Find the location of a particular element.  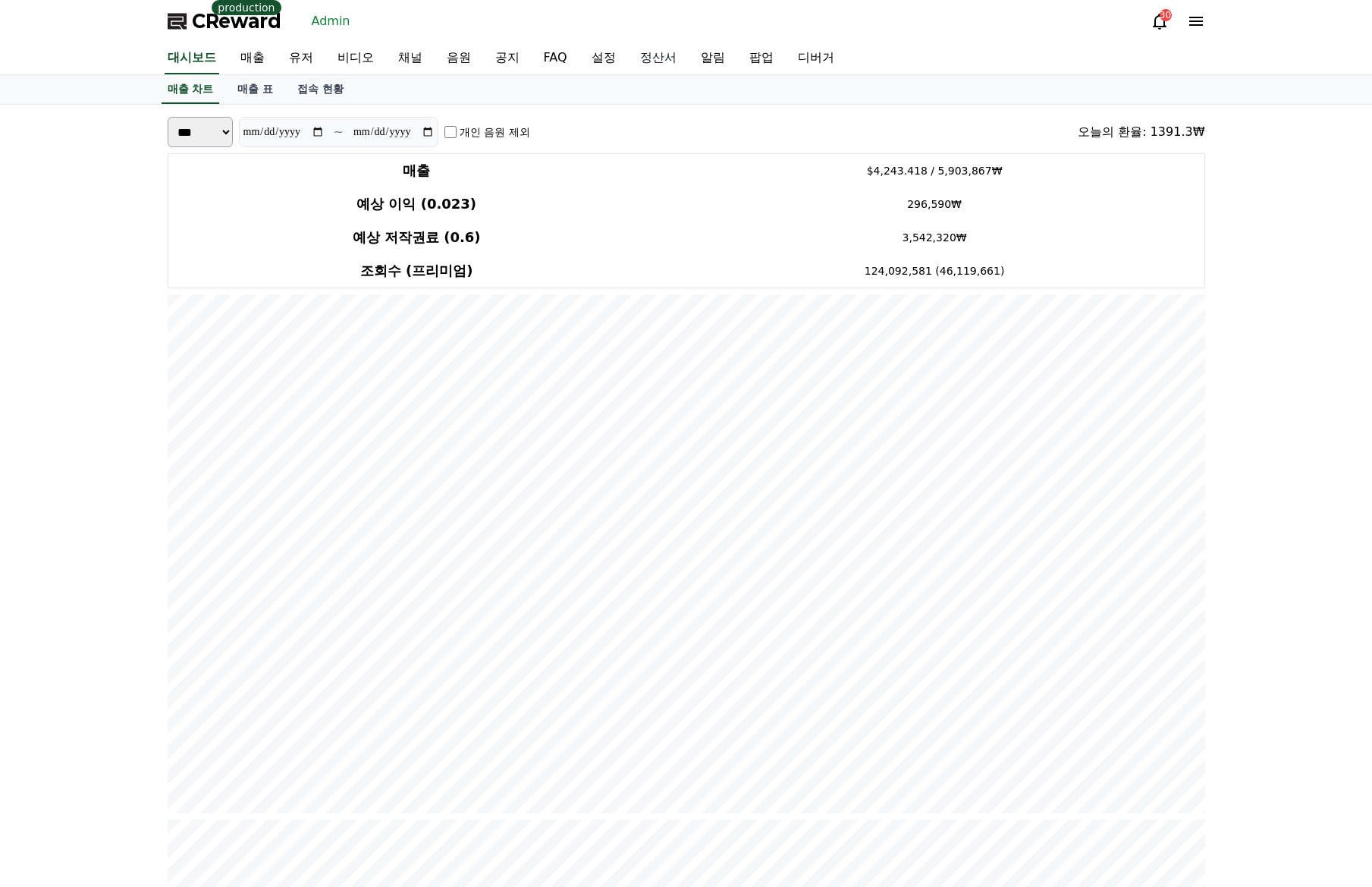

td: 3,542,320₩ is located at coordinates (935, 238).